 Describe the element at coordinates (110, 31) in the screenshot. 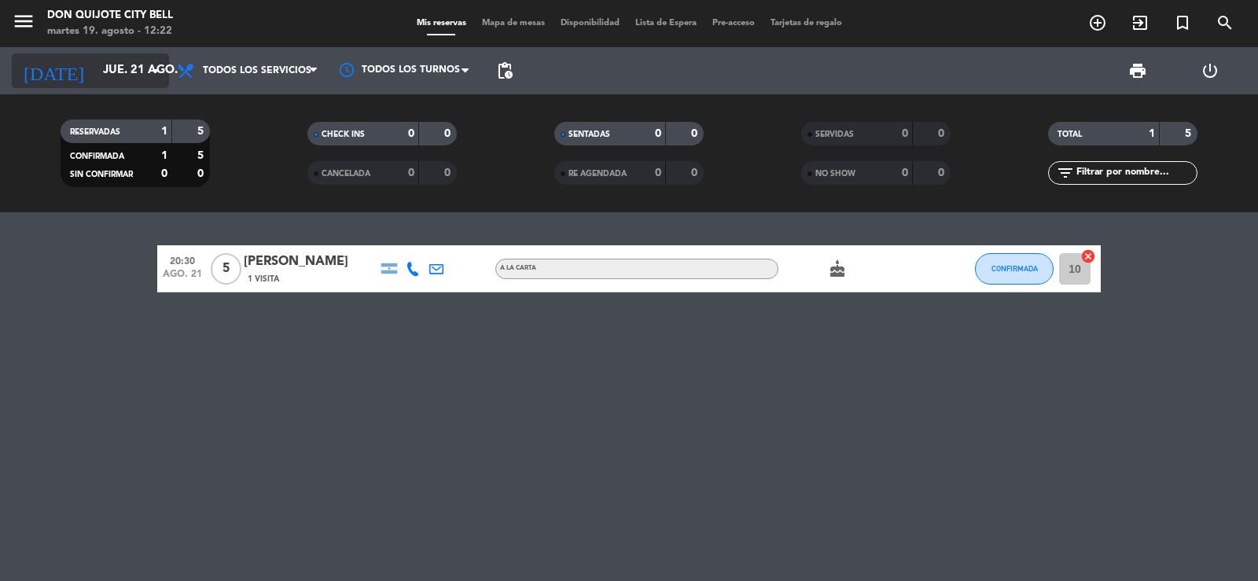

I see `div: martes 19. agosto - 12:22` at that location.